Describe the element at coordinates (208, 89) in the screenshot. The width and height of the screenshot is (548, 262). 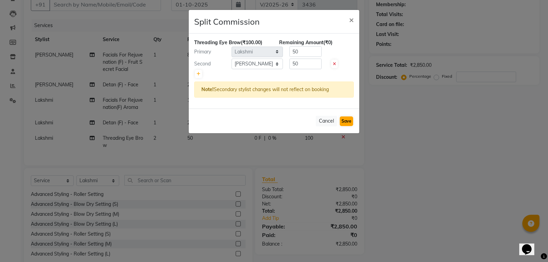
I see `strong: Note!` at that location.